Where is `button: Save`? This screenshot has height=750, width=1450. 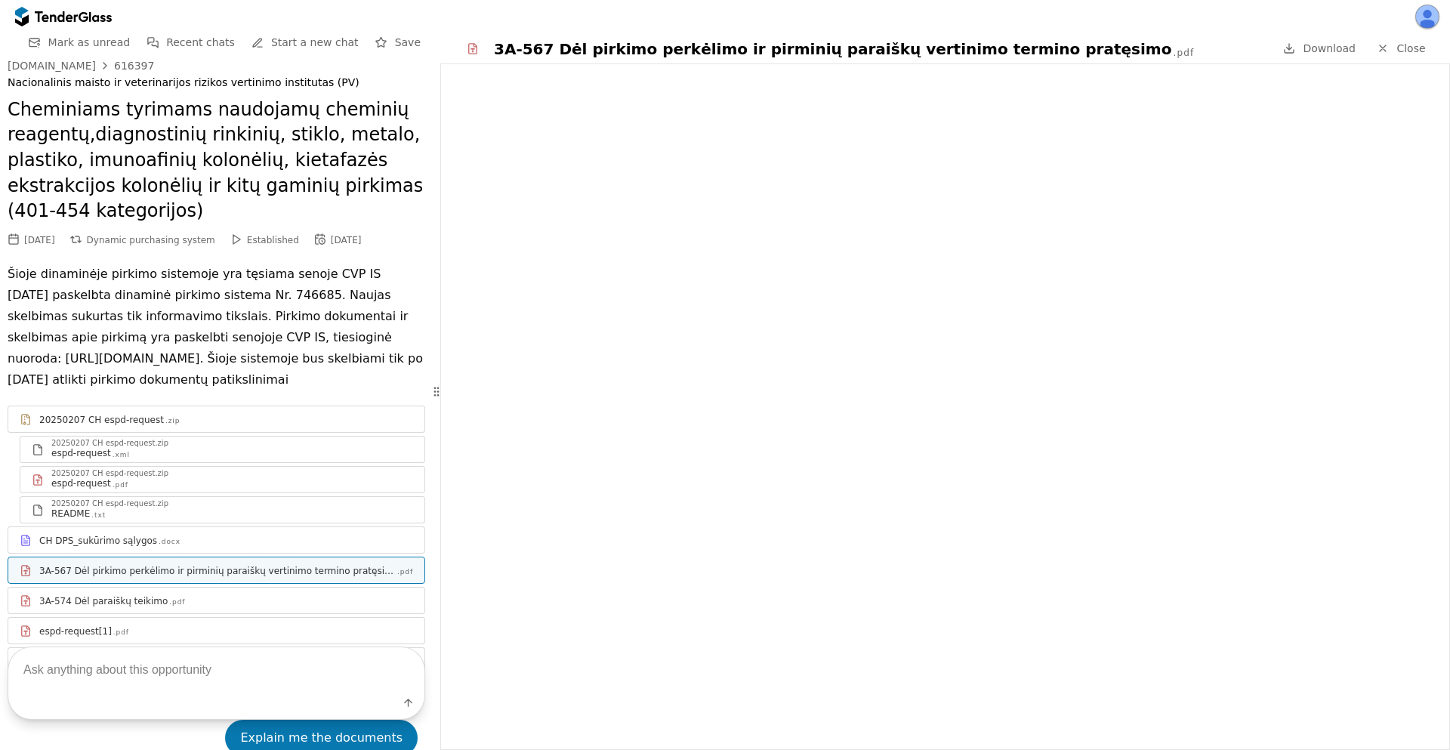
button: Save is located at coordinates (398, 42).